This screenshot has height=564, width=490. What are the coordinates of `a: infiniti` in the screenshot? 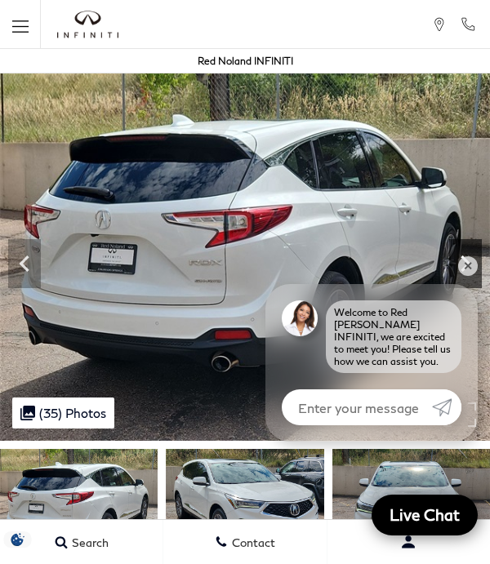 It's located at (87, 25).